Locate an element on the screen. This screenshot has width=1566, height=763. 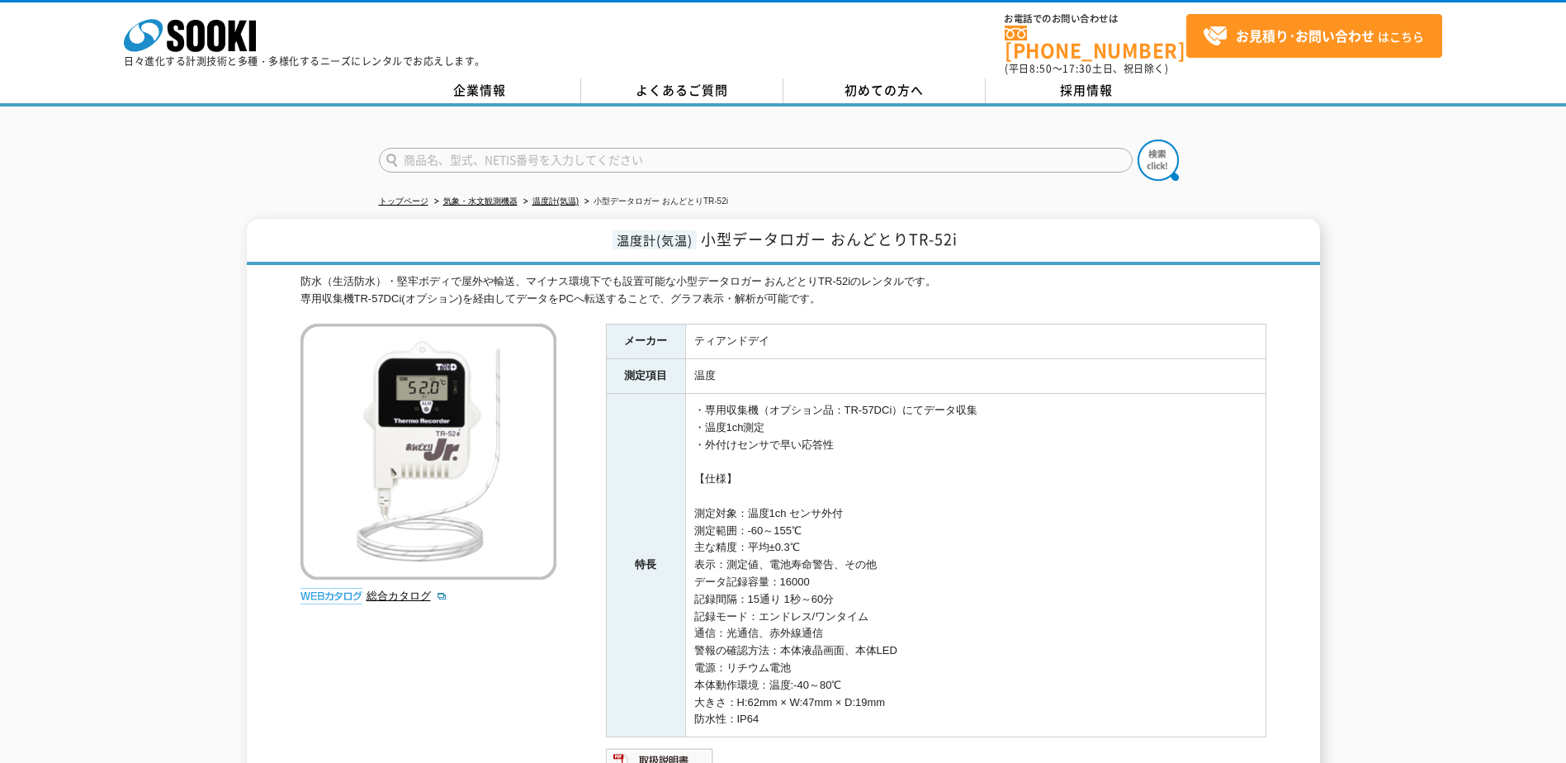
td: ・専用収集機（オプション品：TR-57DCi）にてデータ収集 ・温度1ch測定 ・外付けセンサで早い応答性 【仕様】 測定対象：温度1ch センサ外付 測定範囲：-60～155℃ 主な精度：平均... is located at coordinates (975, 565).